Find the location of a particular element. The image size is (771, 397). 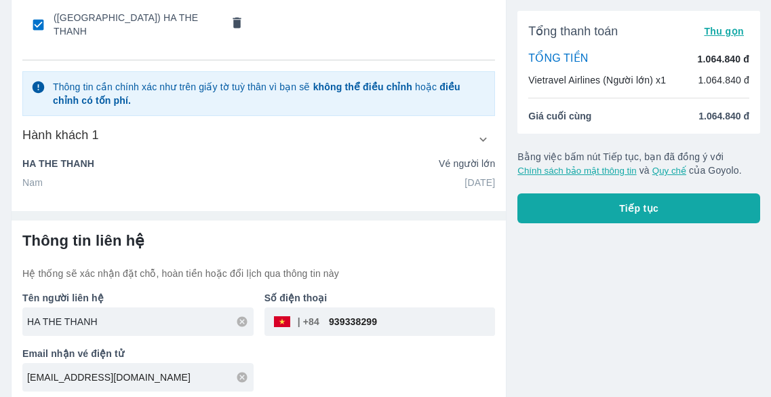

p: HA THE THANH is located at coordinates (58, 163).